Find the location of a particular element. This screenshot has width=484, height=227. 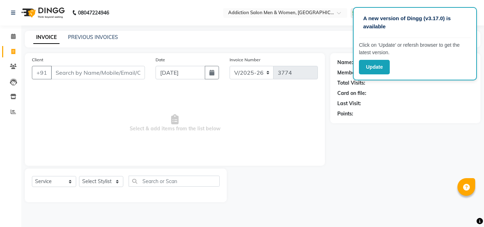

div: Card on file: is located at coordinates (352, 93).